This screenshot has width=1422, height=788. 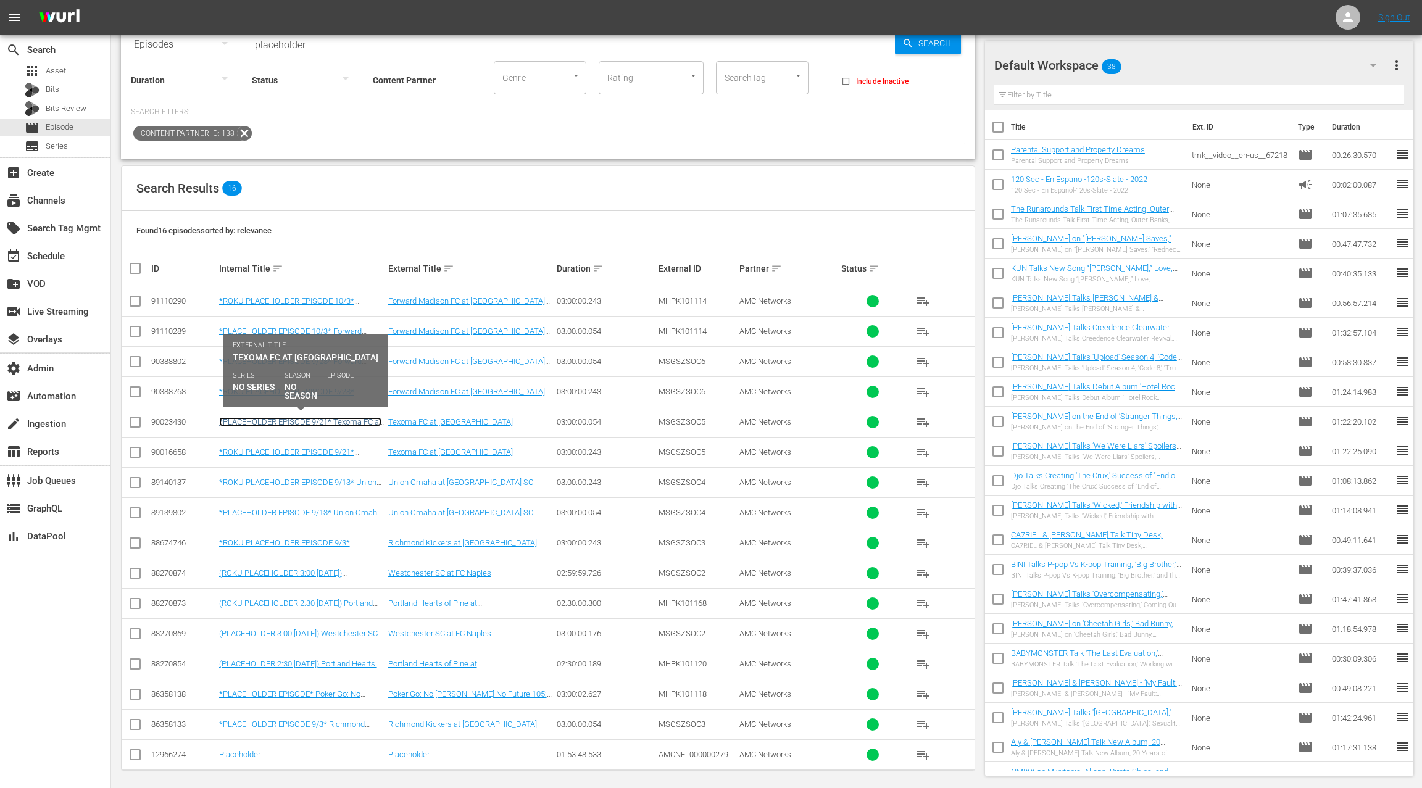 I want to click on div: 02:30:00.189, so click(x=605, y=663).